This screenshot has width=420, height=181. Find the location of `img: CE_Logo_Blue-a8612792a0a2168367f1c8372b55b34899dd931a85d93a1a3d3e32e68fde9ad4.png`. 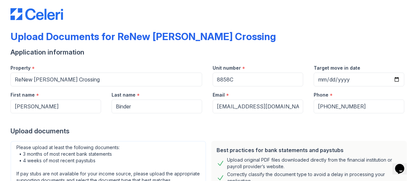

img: CE_Logo_Blue-a8612792a0a2168367f1c8372b55b34899dd931a85d93a1a3d3e32e68fde9ad4.png is located at coordinates (37, 14).